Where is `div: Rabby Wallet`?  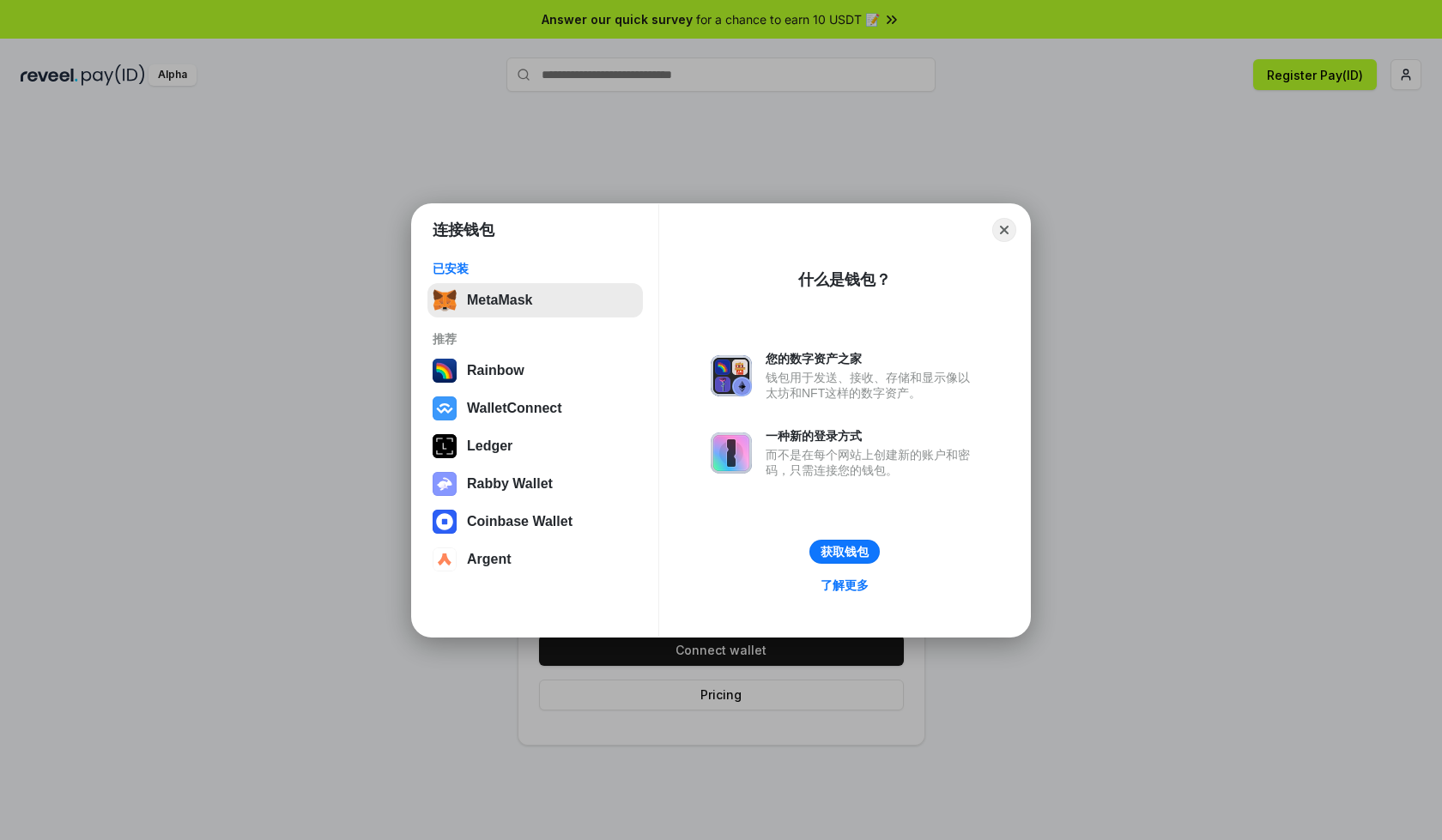 div: Rabby Wallet is located at coordinates (510, 485).